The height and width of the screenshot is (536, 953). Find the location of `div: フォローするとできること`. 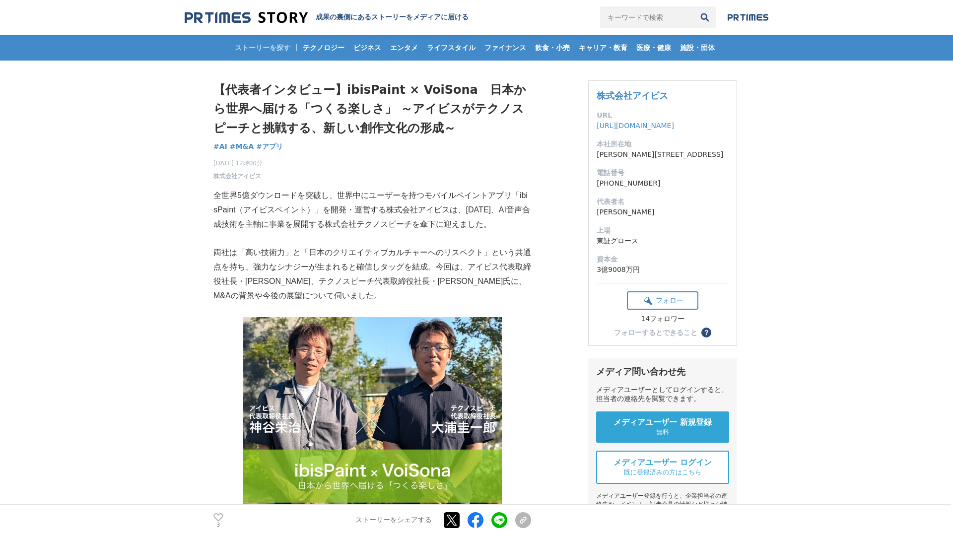

div: フォローするとできること is located at coordinates (656, 332).